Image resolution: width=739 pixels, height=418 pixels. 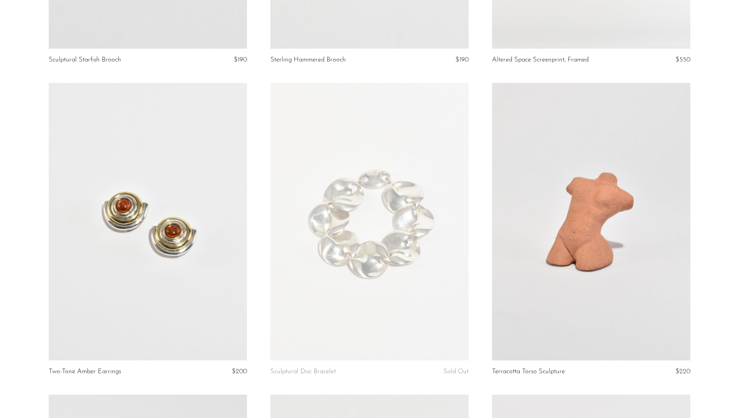 I want to click on span: $550, so click(x=683, y=60).